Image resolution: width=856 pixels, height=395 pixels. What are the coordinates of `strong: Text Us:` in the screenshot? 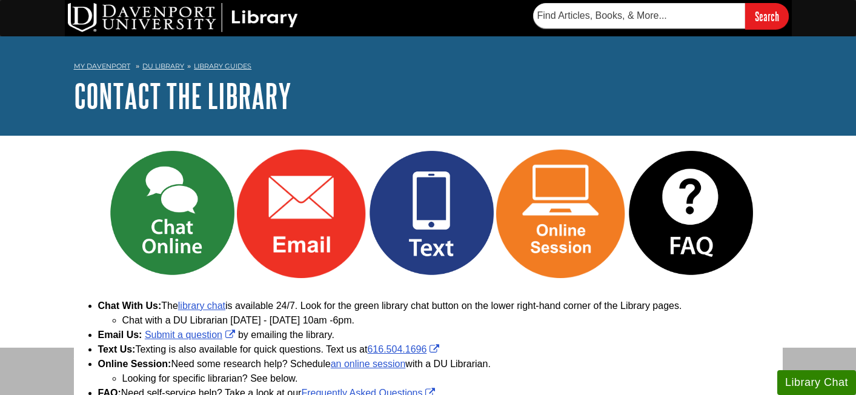 It's located at (117, 349).